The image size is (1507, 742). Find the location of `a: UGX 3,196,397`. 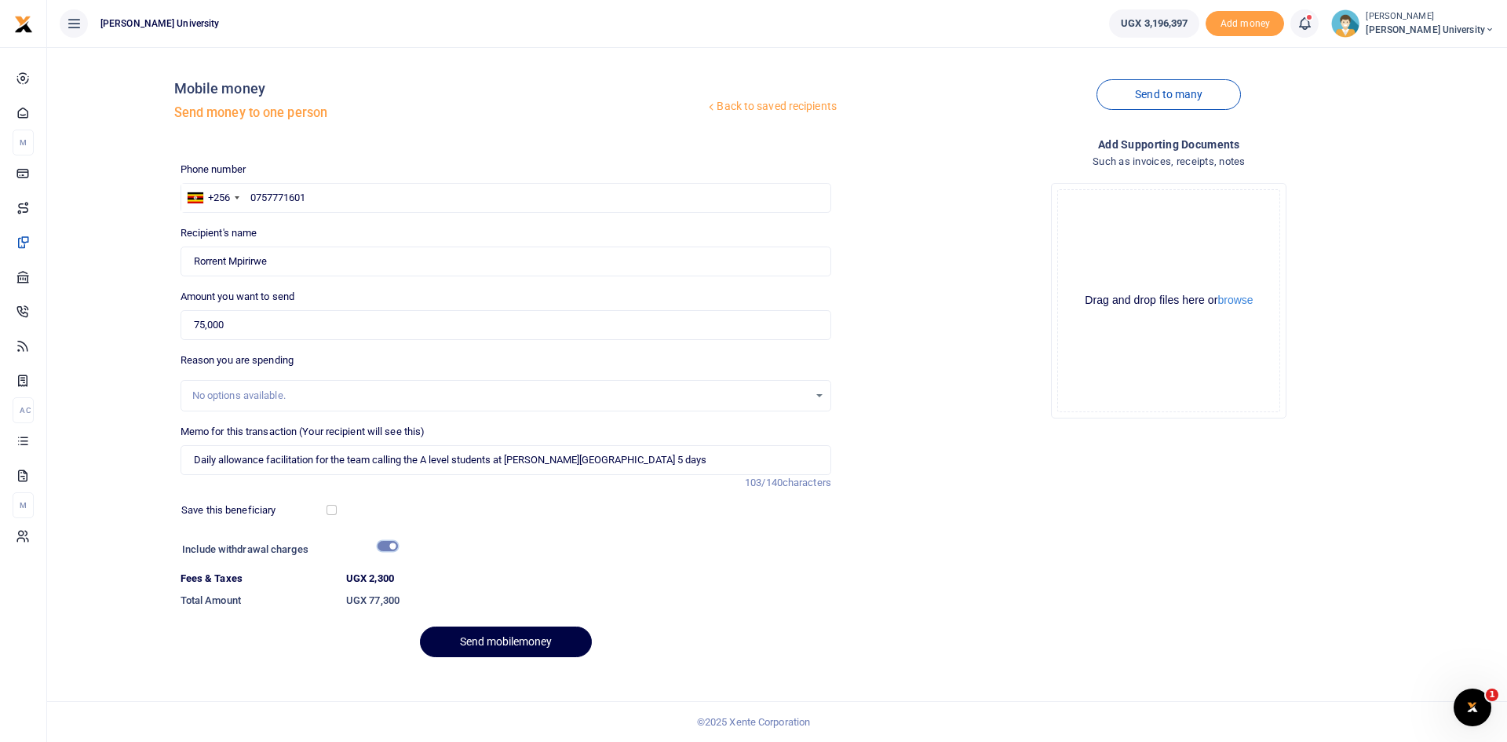

a: UGX 3,196,397 is located at coordinates (1154, 24).